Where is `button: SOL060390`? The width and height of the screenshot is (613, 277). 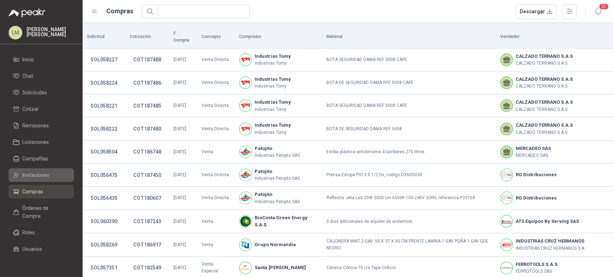 button: SOL060390 is located at coordinates (104, 222).